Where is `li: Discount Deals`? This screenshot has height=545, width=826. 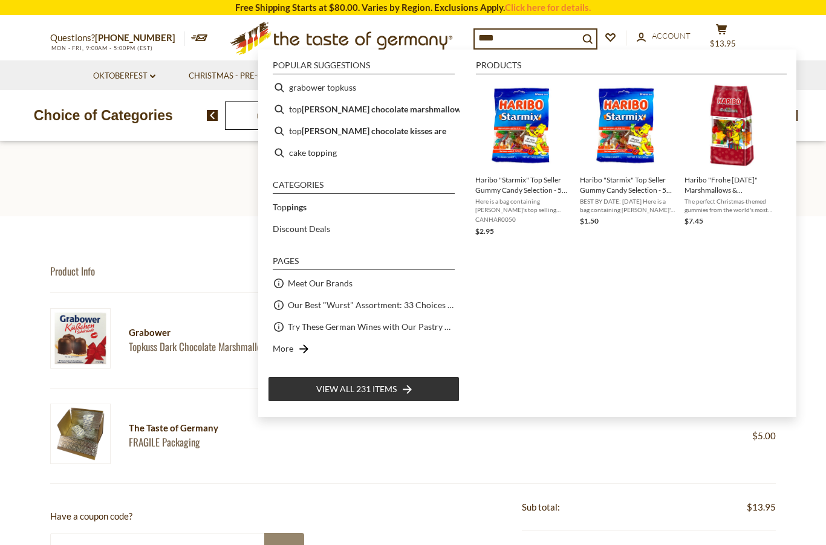 li: Discount Deals is located at coordinates (363, 229).